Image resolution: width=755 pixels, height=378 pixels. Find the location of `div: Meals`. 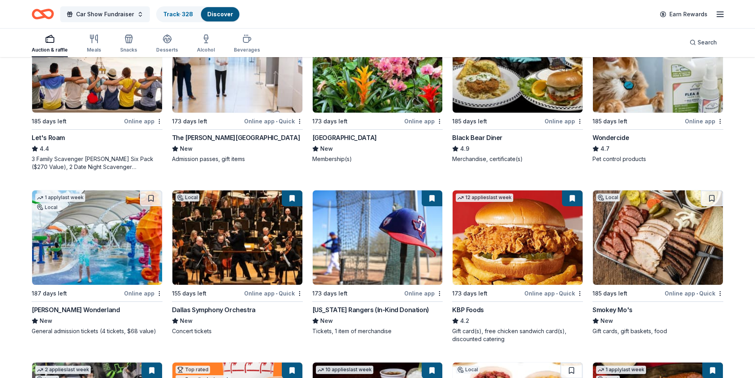

div: Meals is located at coordinates (94, 50).